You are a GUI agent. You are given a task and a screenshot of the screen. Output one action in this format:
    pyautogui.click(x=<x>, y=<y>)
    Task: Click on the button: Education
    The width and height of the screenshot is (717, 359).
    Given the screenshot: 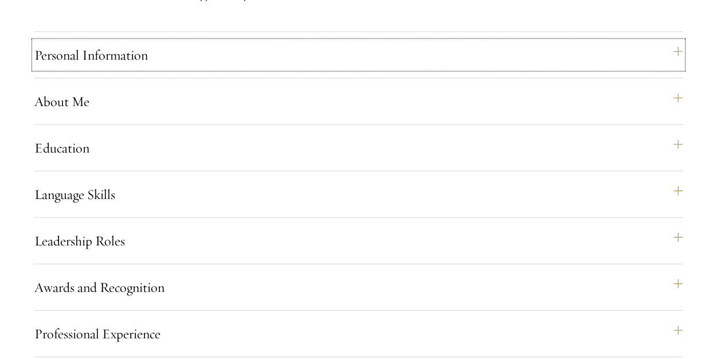 What is the action you would take?
    pyautogui.click(x=358, y=148)
    